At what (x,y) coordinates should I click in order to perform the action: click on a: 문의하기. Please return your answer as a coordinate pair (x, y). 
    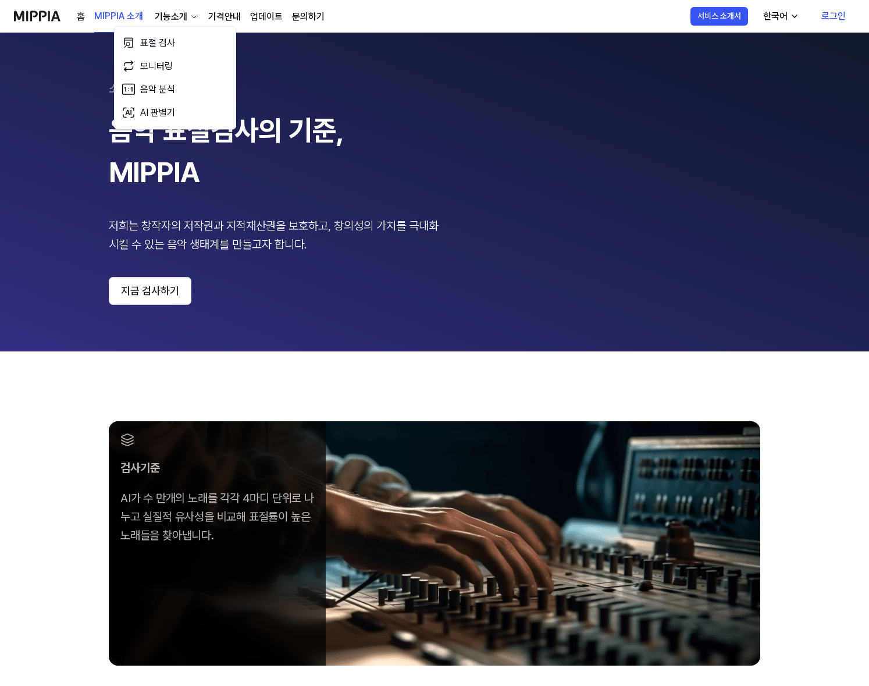
    Looking at the image, I should click on (308, 17).